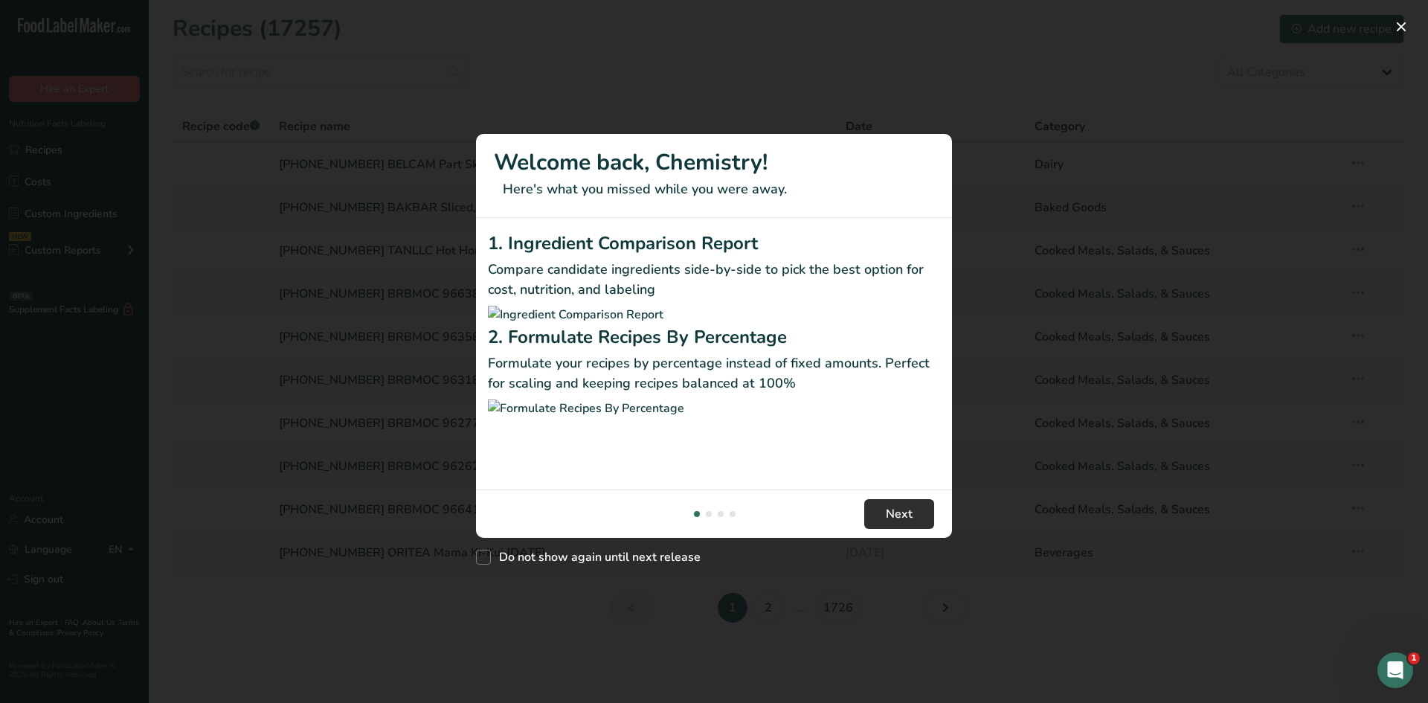 This screenshot has height=703, width=1428. Describe the element at coordinates (714, 243) in the screenshot. I see `h2: 1. Ingredient Comparison Report` at that location.